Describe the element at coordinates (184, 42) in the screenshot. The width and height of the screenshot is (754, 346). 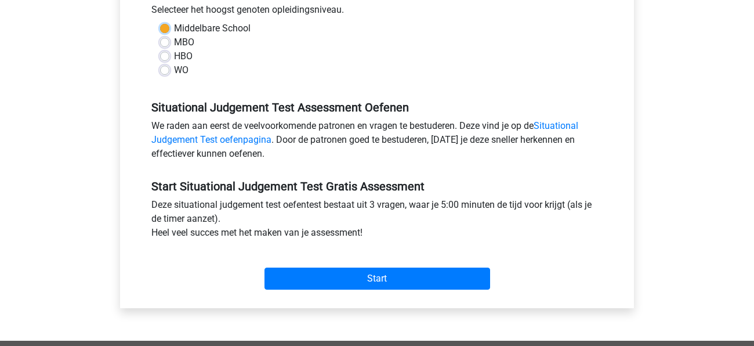
I see `label: MBO` at that location.